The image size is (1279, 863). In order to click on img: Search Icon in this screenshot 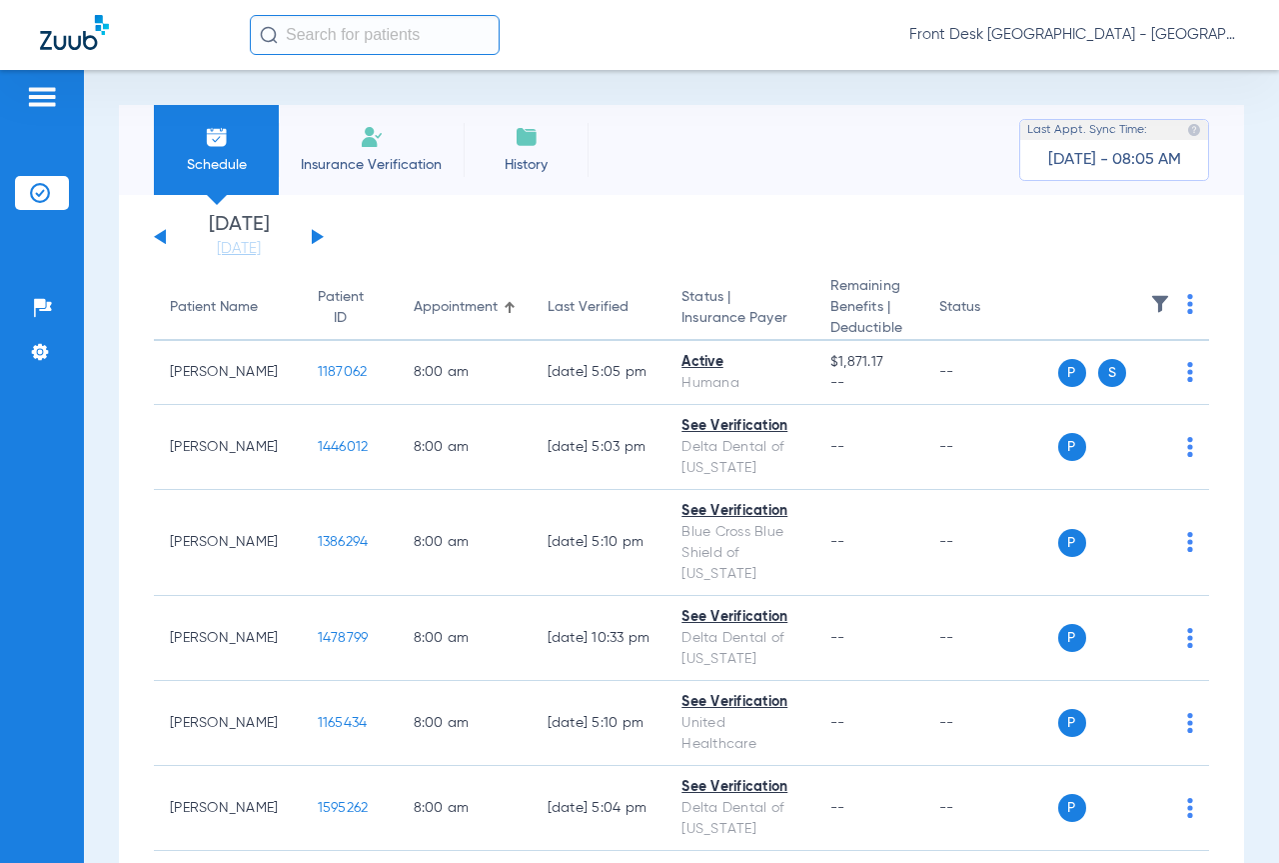, I will do `click(269, 35)`.